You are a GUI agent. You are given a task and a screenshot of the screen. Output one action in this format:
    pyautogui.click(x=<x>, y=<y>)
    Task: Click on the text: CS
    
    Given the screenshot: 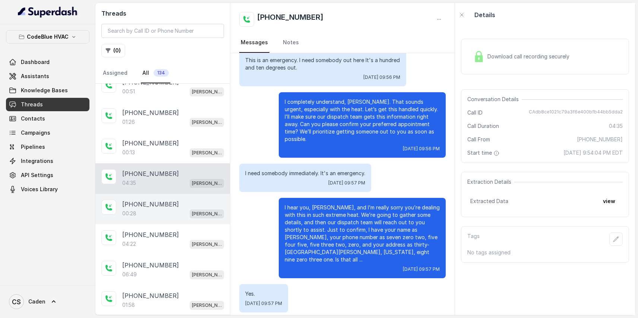 What is the action you would take?
    pyautogui.click(x=16, y=302)
    